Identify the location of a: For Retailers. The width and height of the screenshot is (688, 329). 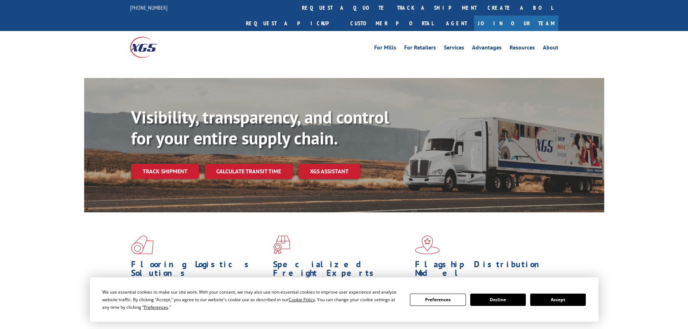
(420, 49).